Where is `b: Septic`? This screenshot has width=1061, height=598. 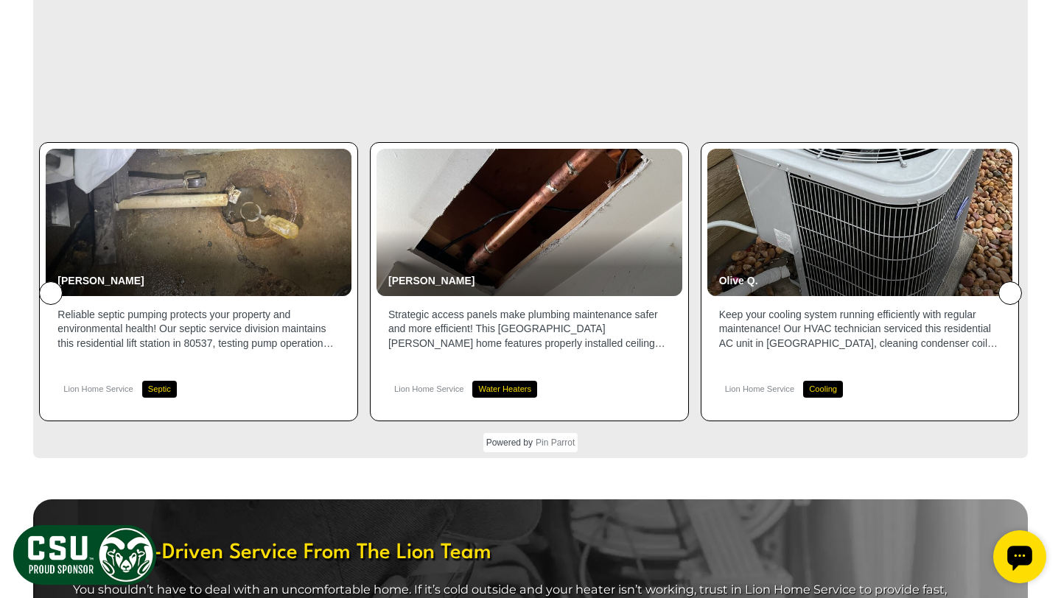 b: Septic is located at coordinates (159, 389).